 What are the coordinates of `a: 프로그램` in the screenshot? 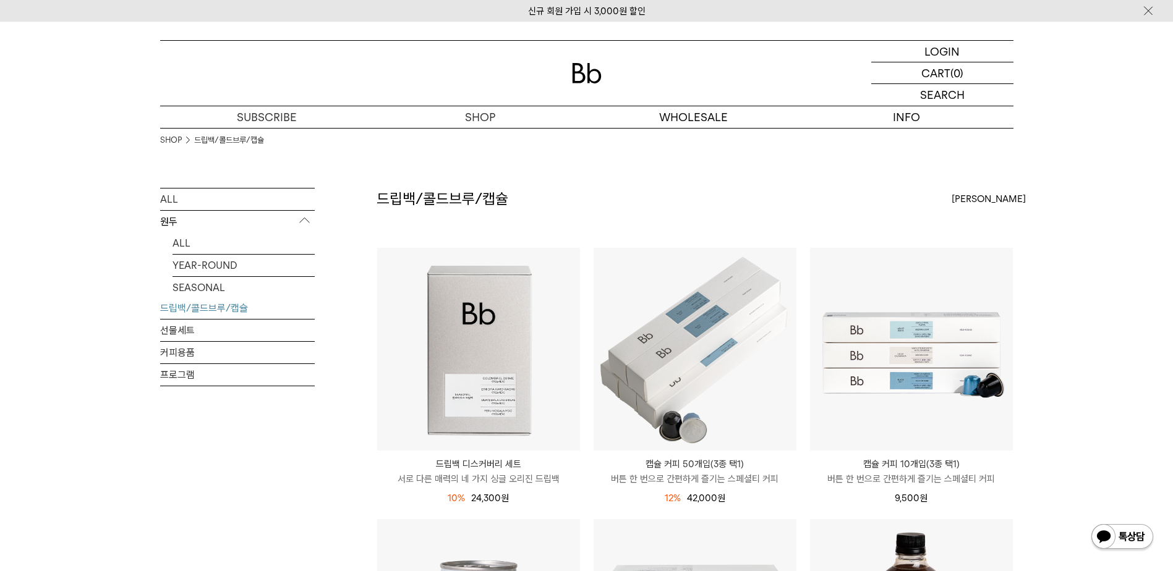 It's located at (237, 375).